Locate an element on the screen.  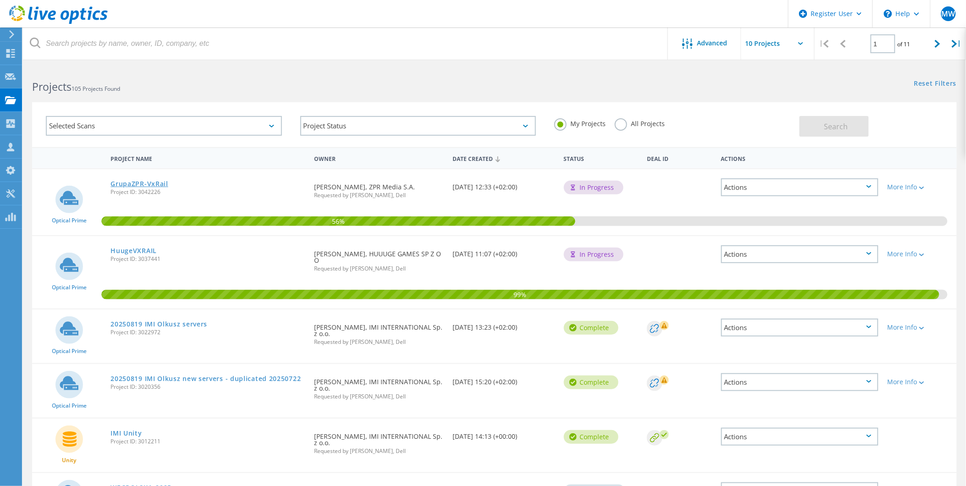
span: Project ID: 3020356 is located at coordinates (208, 387).